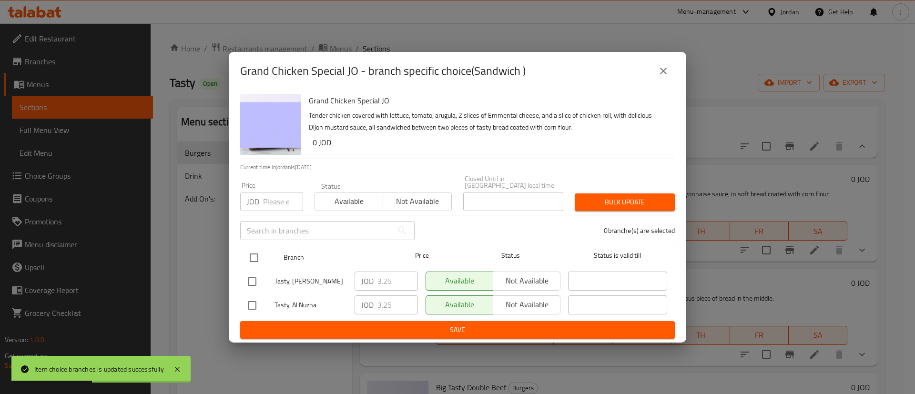 This screenshot has width=915, height=394. Describe the element at coordinates (663, 71) in the screenshot. I see `button: close` at that location.